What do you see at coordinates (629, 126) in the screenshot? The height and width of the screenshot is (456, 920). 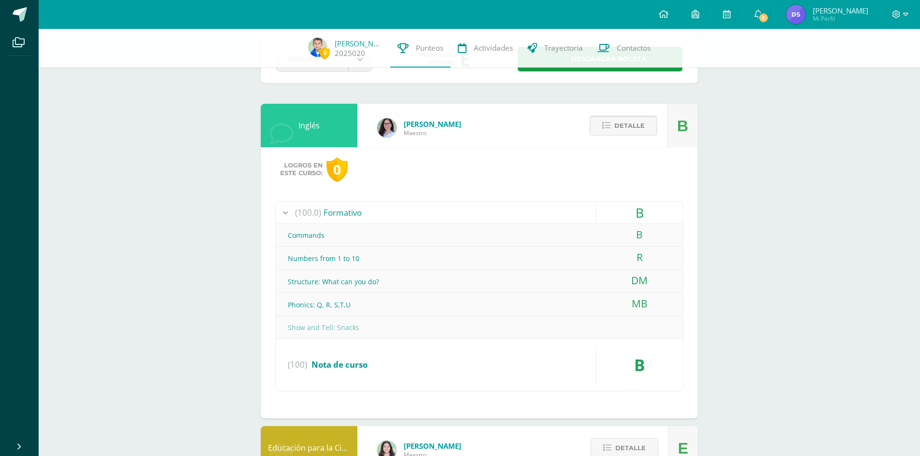 I see `span: Detalle` at bounding box center [629, 126].